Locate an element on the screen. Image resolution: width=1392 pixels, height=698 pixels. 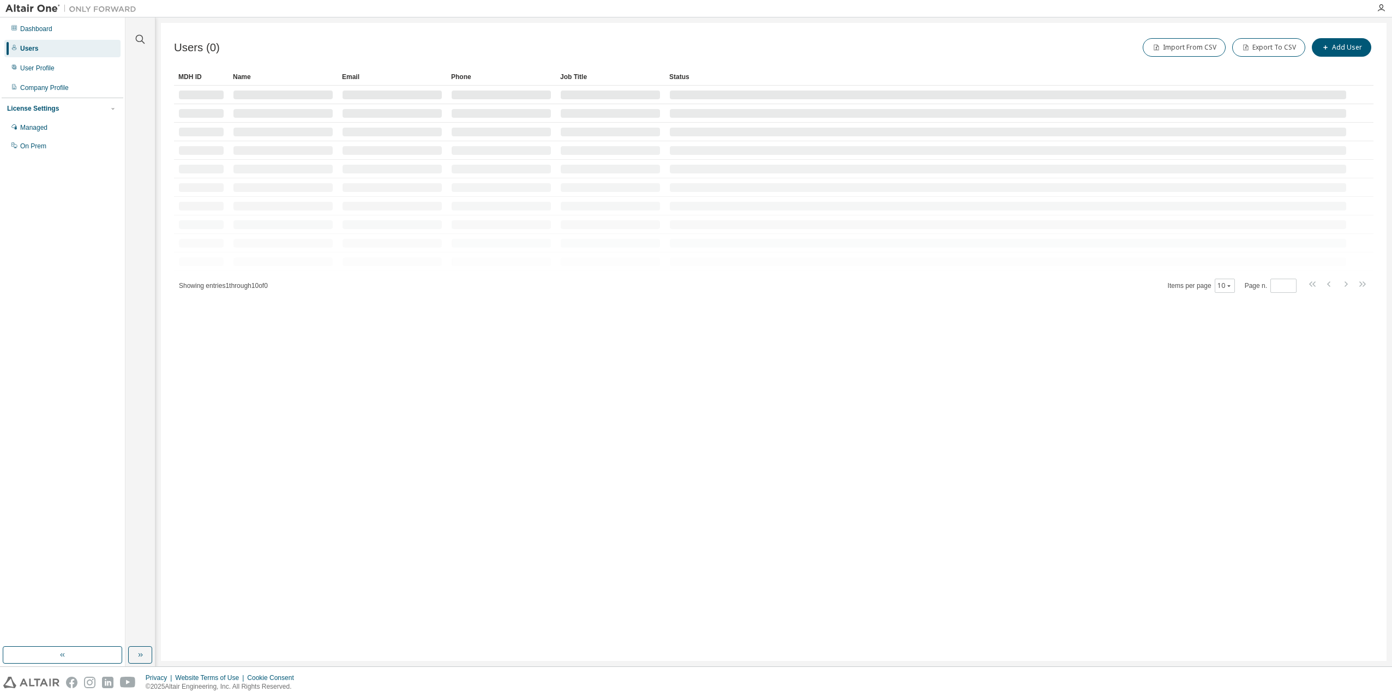
div: Status is located at coordinates (1008, 77).